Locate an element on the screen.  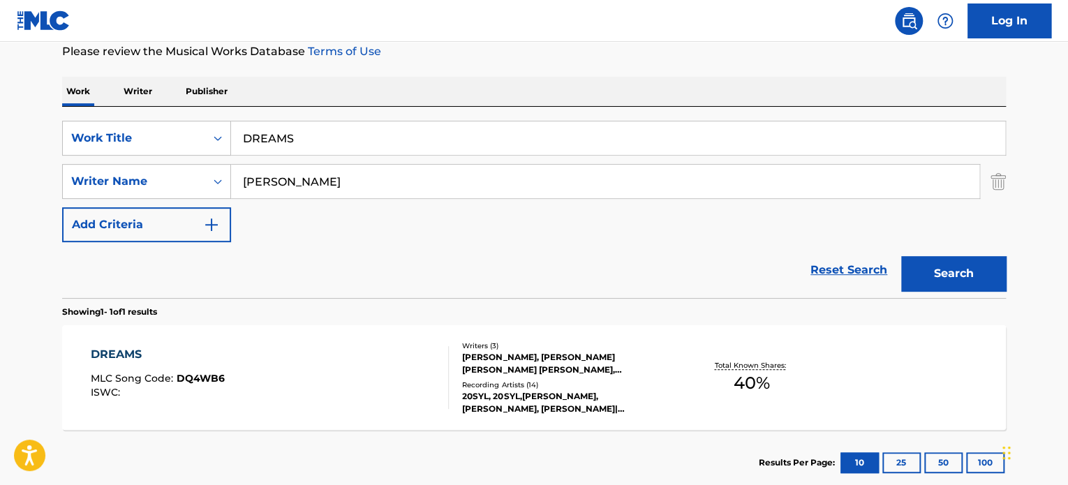
p: Please review the Musical Works Database is located at coordinates (534, 52).